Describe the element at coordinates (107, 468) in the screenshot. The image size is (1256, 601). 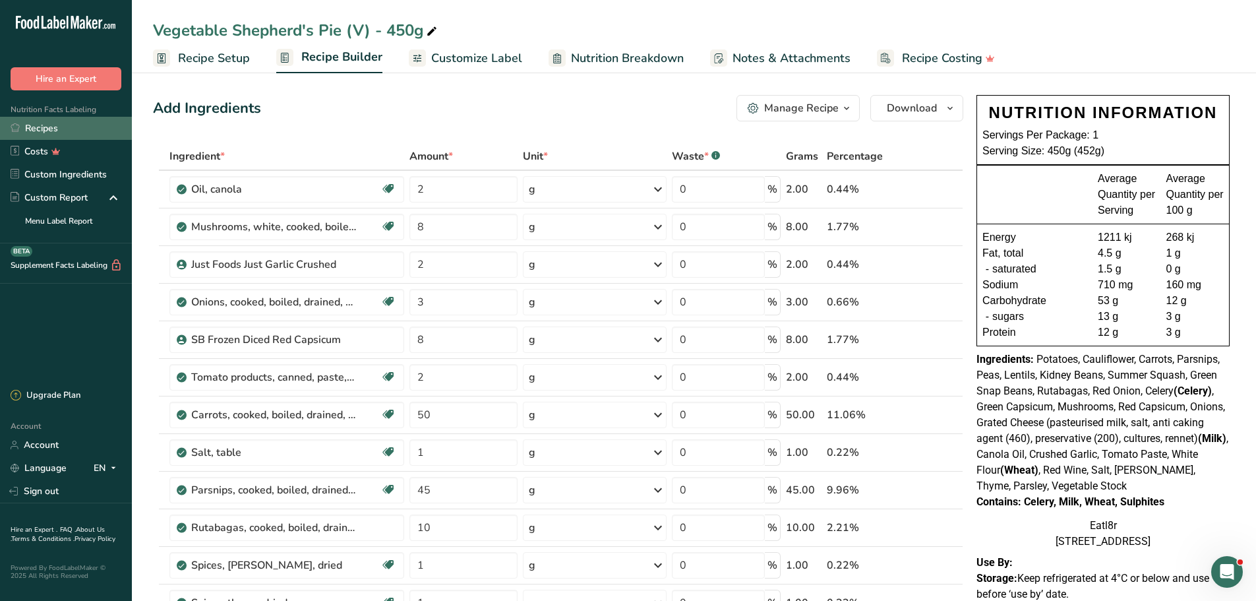
I see `div: EN` at that location.